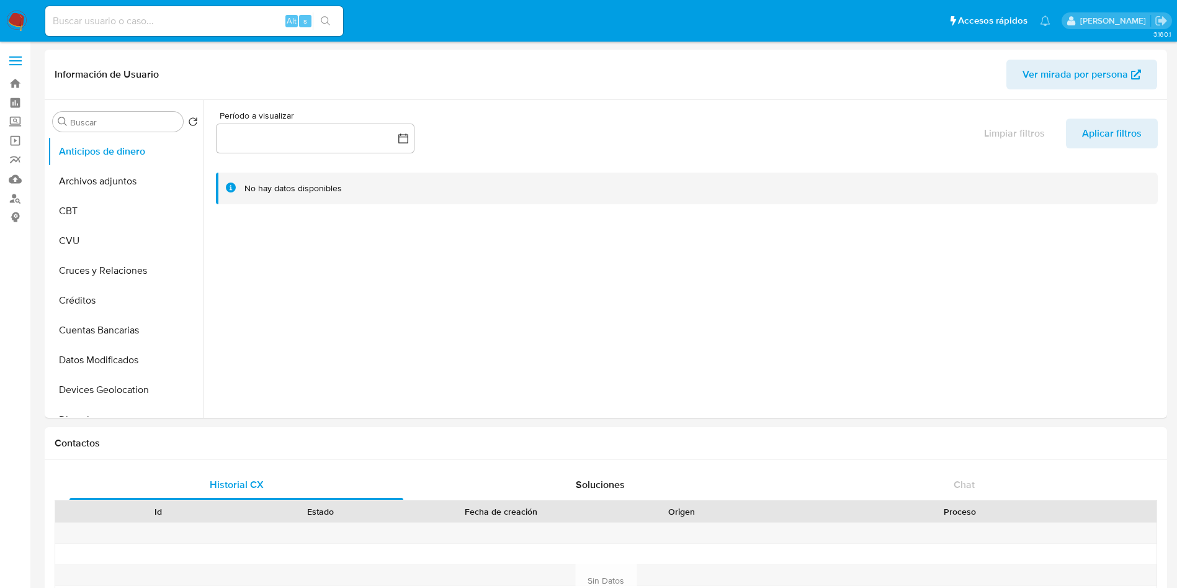  Describe the element at coordinates (1076, 74) in the screenshot. I see `span: Ver mirada por persona` at that location.